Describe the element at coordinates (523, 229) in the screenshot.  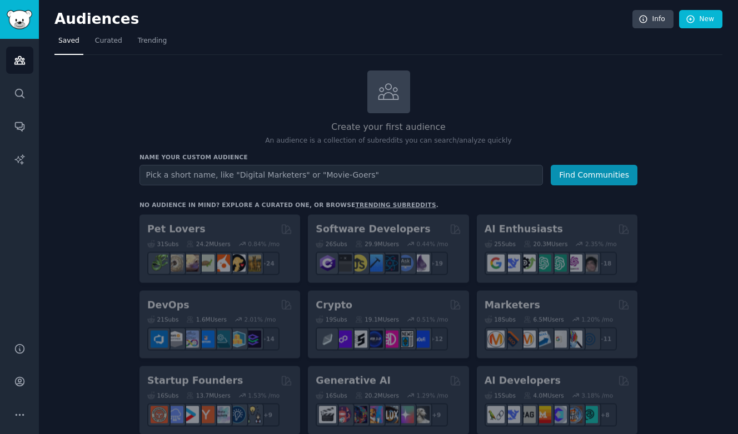
I see `h2: AI Enthusiasts` at that location.